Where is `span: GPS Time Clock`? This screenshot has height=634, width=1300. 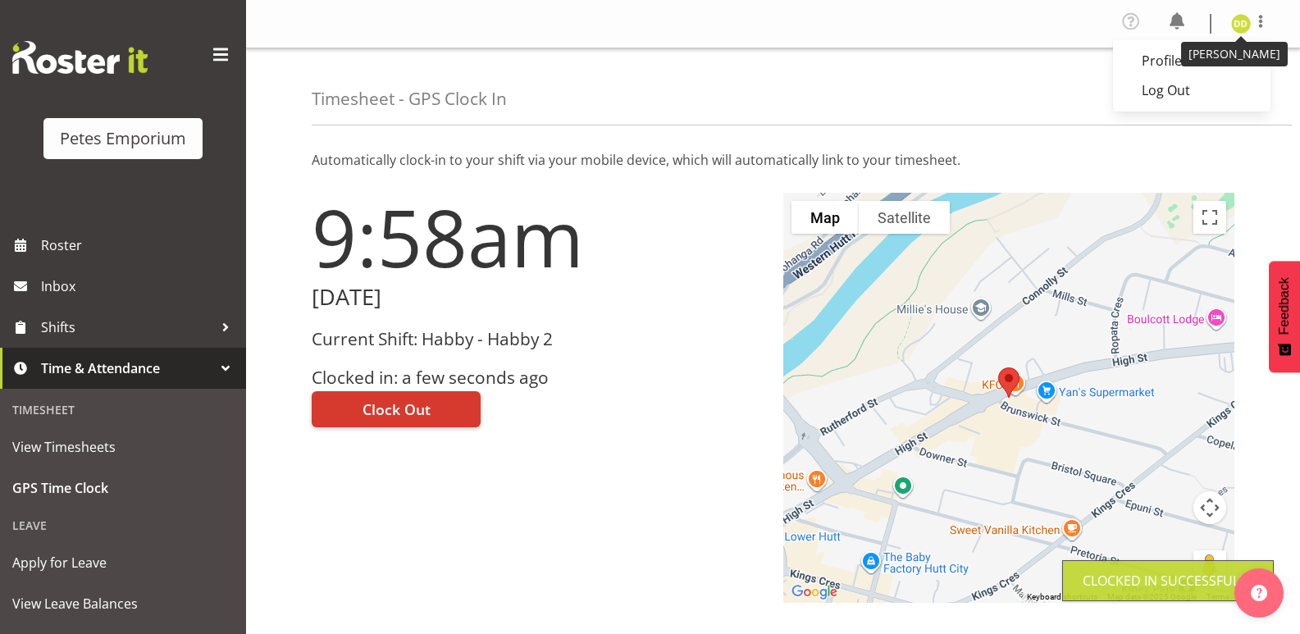
span: GPS Time Clock is located at coordinates (123, 488).